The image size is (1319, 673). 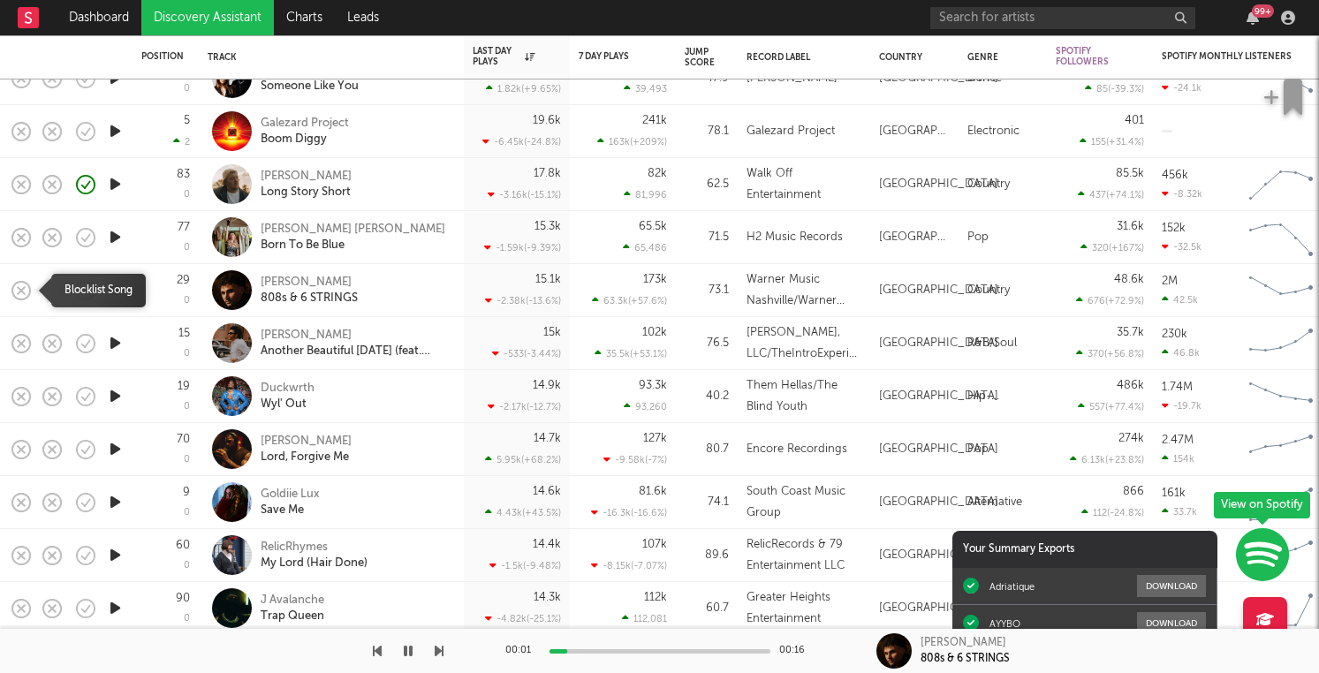 What do you see at coordinates (1180, 300) in the screenshot?
I see `div: 42.5k` at bounding box center [1180, 300].